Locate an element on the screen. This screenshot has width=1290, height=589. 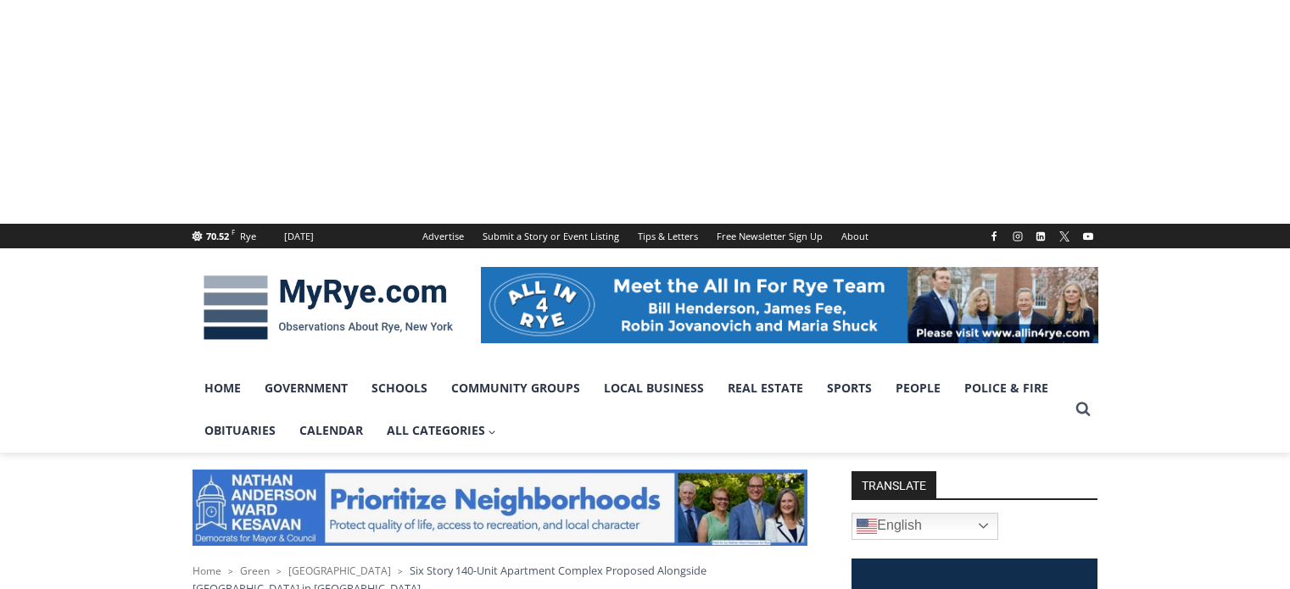
span: Green is located at coordinates (254, 571).